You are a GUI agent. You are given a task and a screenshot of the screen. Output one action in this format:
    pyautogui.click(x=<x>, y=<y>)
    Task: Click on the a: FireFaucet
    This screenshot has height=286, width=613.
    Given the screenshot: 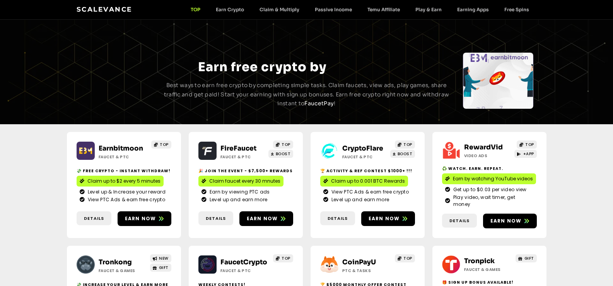 What is the action you would take?
    pyautogui.click(x=238, y=148)
    